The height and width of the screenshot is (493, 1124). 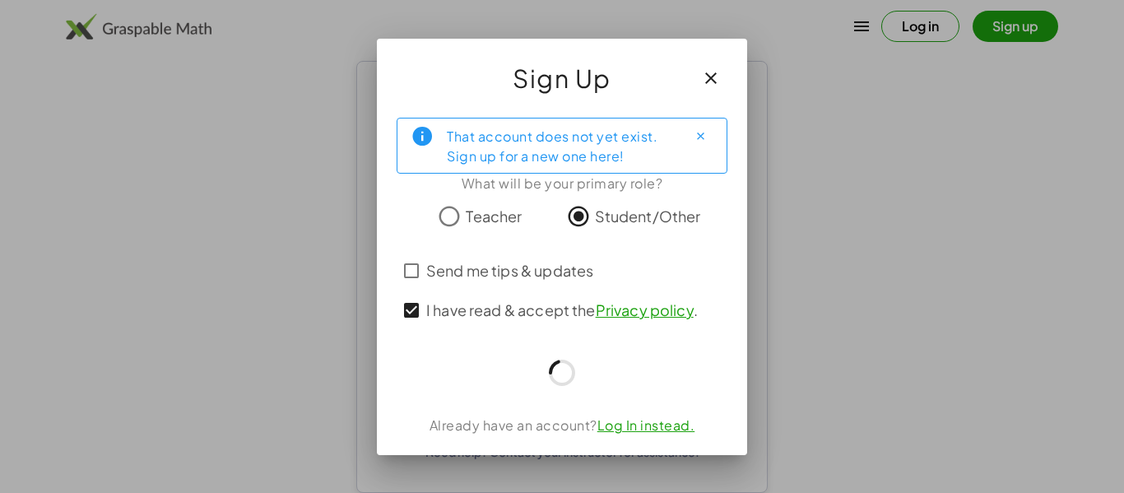 I want to click on a: Privacy policy, so click(x=644, y=309).